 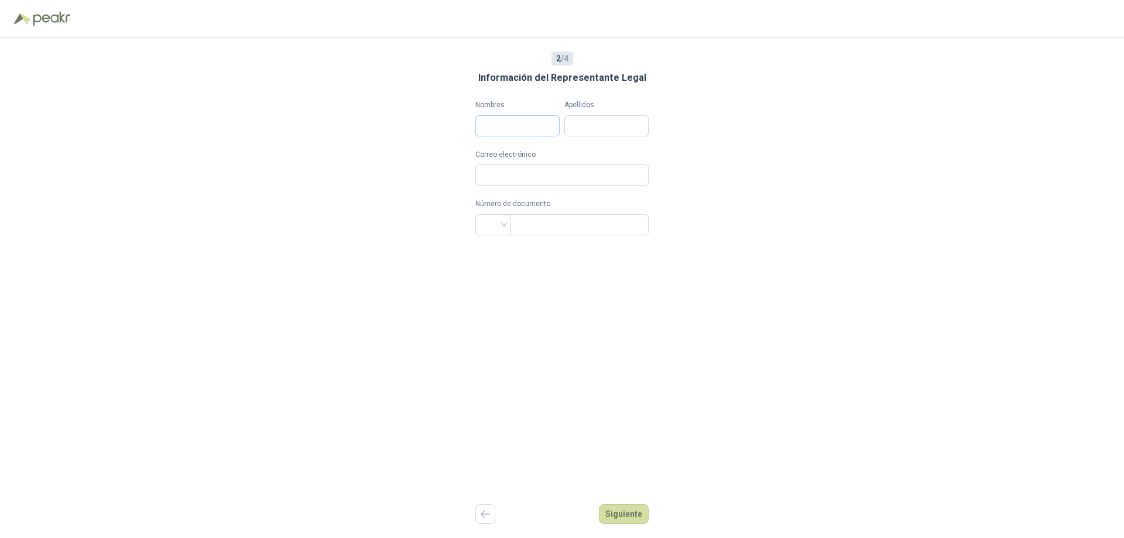 I want to click on b: 2, so click(x=559, y=59).